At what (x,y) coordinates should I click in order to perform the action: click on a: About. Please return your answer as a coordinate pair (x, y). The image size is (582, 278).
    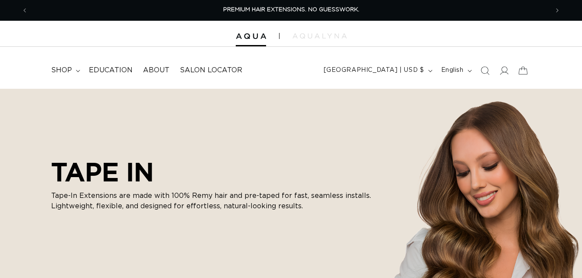
    Looking at the image, I should click on (156, 70).